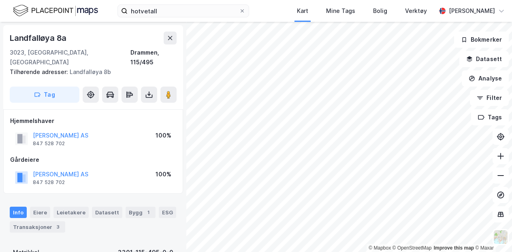 The width and height of the screenshot is (512, 252). I want to click on a: Mapbox, so click(379, 248).